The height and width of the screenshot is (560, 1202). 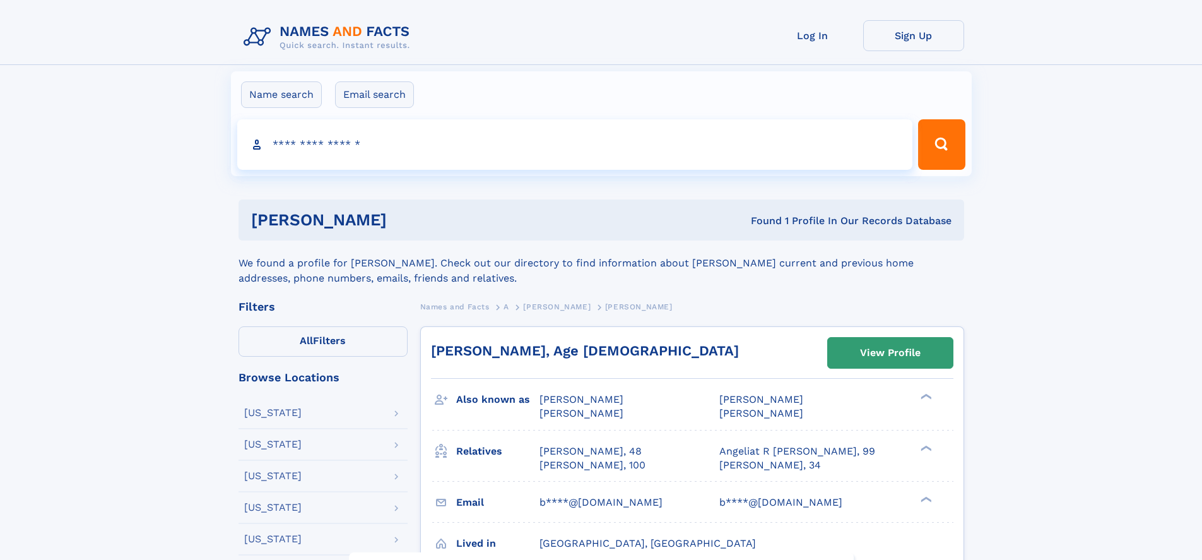 I want to click on h3: Lived in, so click(x=498, y=543).